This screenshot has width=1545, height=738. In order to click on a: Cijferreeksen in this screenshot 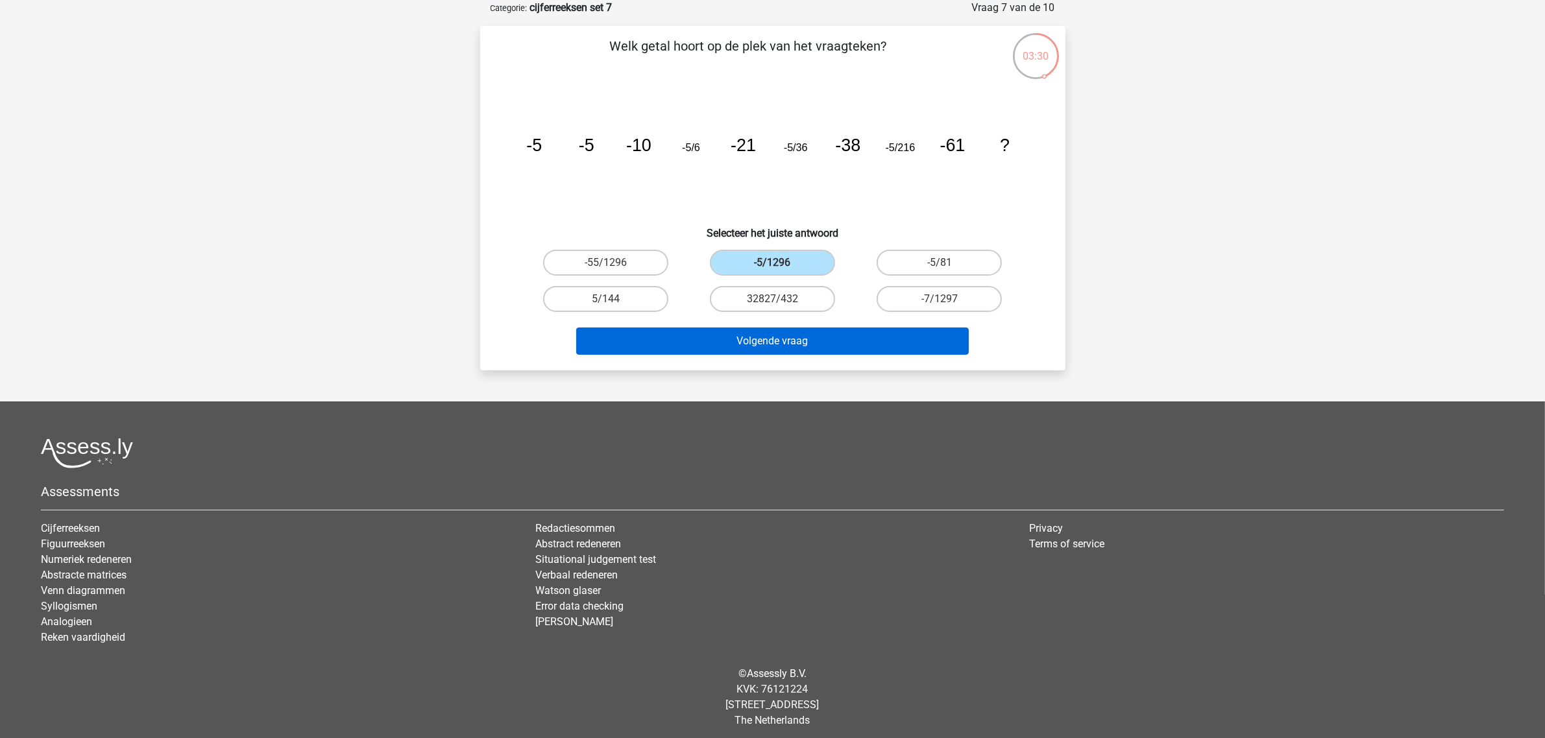, I will do `click(70, 528)`.